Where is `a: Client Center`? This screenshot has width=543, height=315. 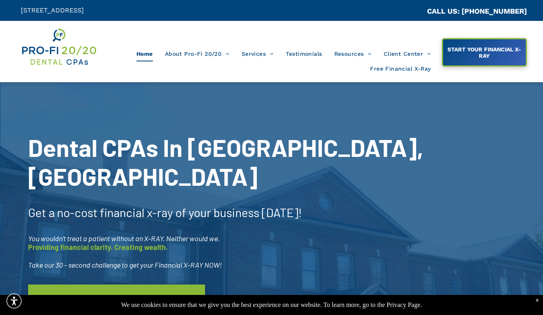
a: Client Center is located at coordinates (407, 54).